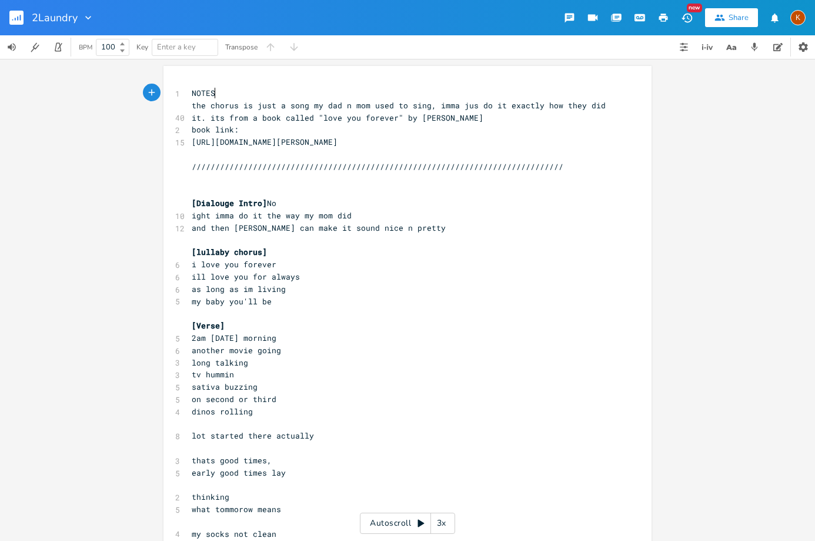 This screenshot has width=815, height=541. I want to click on span: [Dialouge Intro], so click(229, 203).